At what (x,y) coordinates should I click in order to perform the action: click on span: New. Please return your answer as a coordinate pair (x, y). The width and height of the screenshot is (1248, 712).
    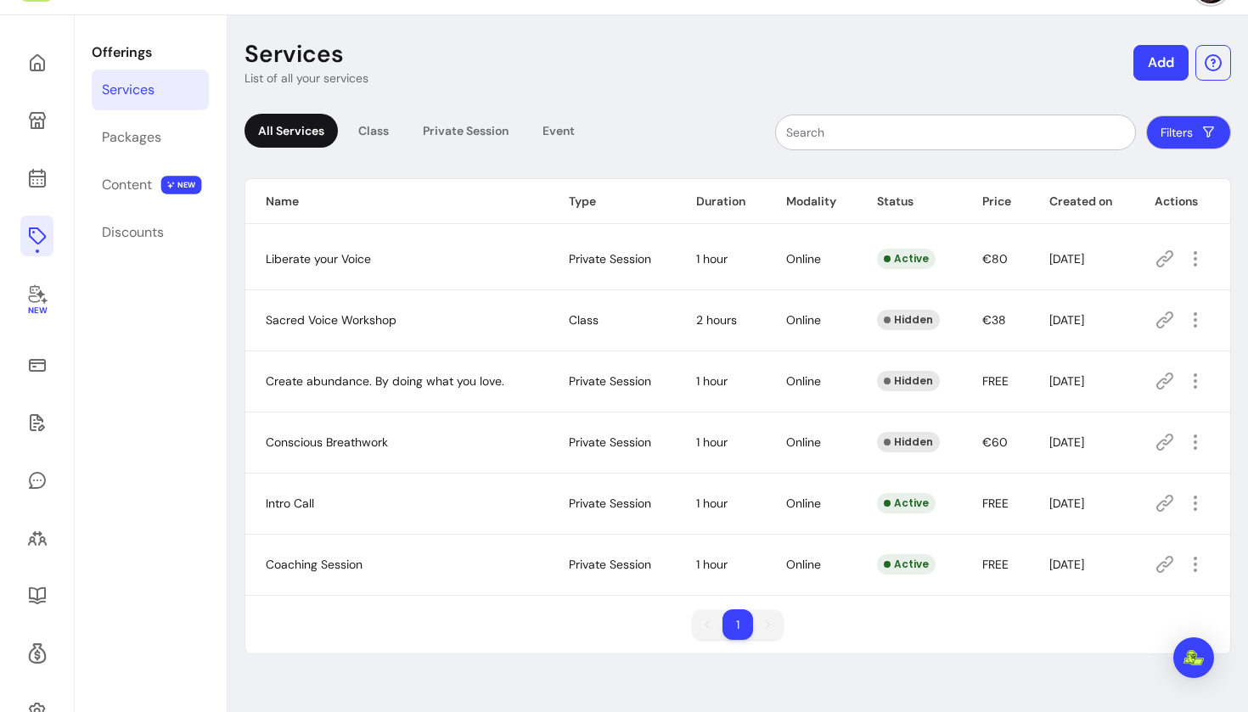
    Looking at the image, I should click on (36, 311).